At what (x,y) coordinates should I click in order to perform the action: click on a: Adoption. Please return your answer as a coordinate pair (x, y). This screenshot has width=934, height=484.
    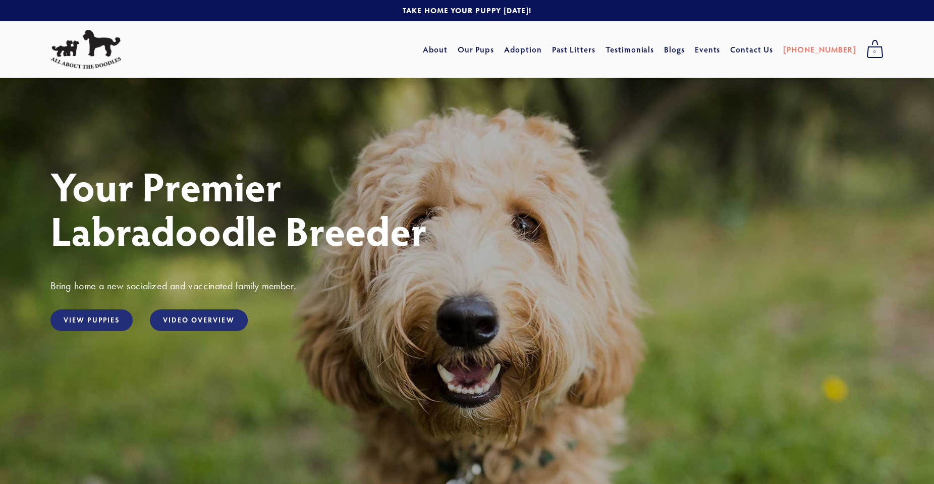
    Looking at the image, I should click on (523, 49).